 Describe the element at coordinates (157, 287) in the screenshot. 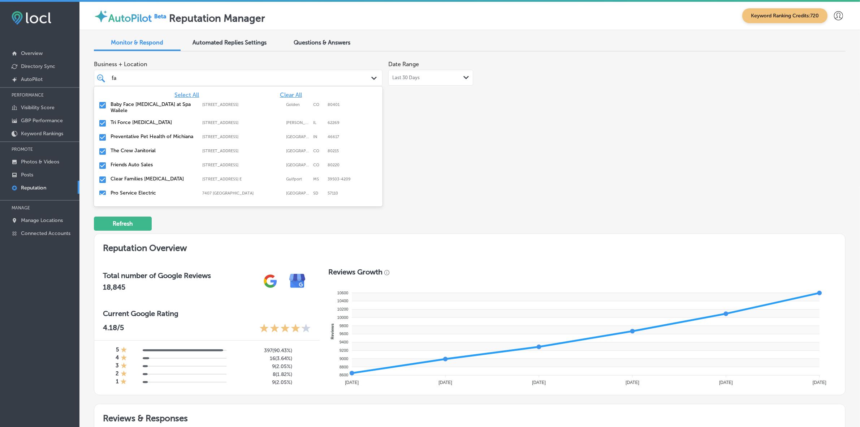

I see `h2: 18,845` at that location.